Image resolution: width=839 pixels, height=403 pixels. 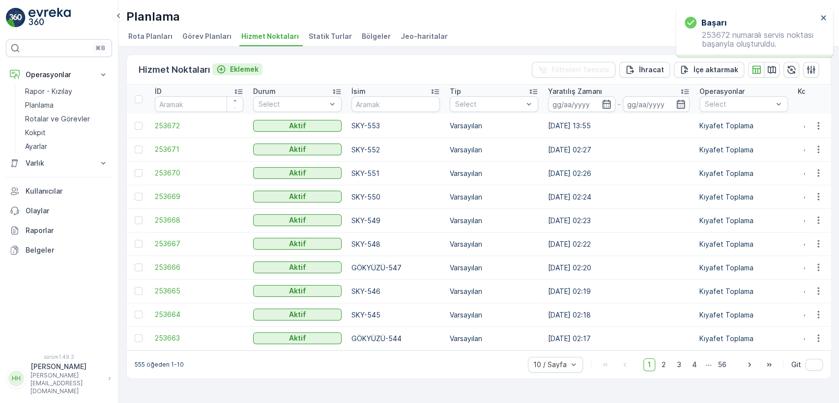 What do you see at coordinates (59, 75) in the screenshot?
I see `button: Operasyonlar` at bounding box center [59, 75].